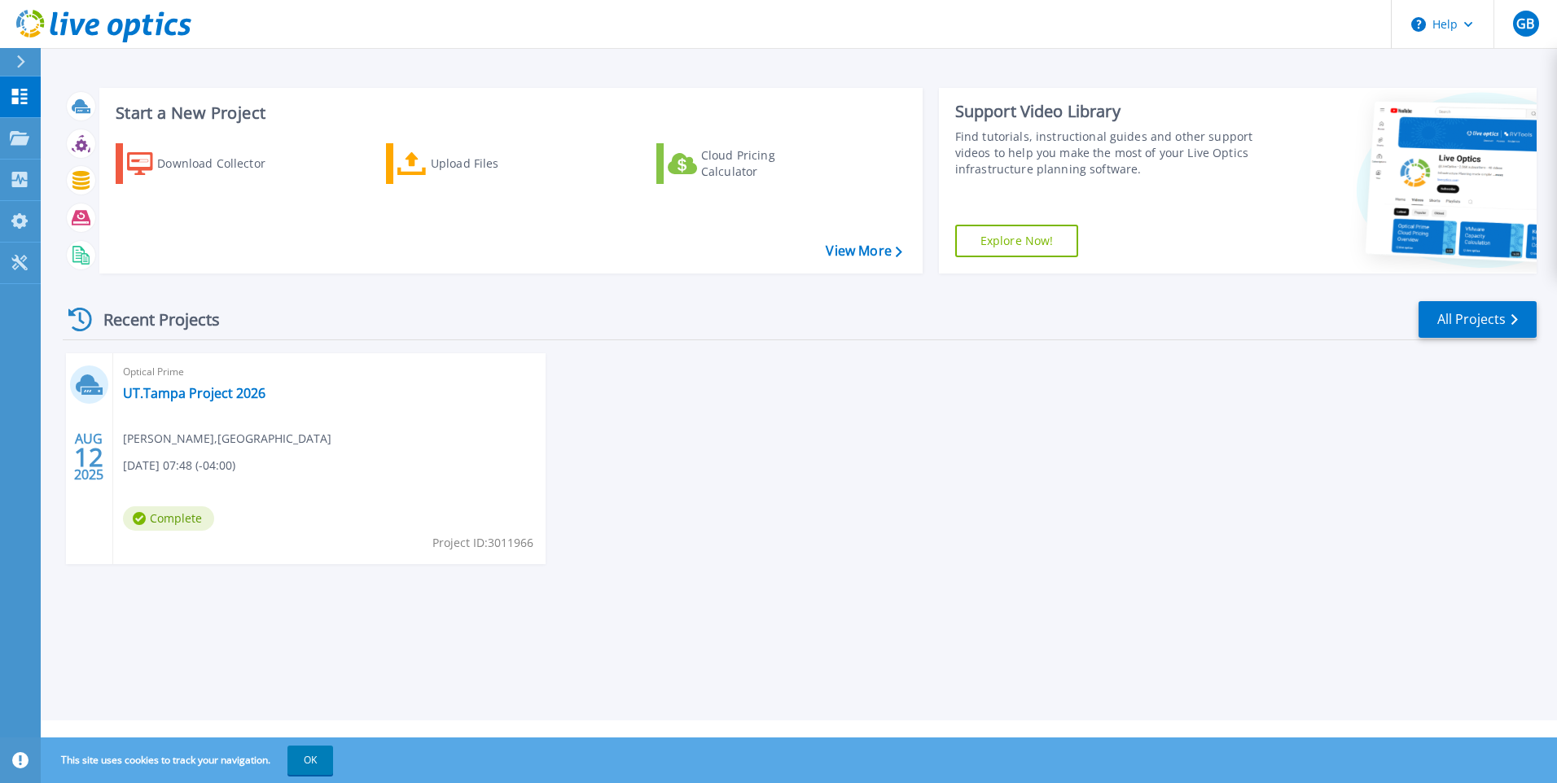  Describe the element at coordinates (310, 761) in the screenshot. I see `button: OK` at that location.